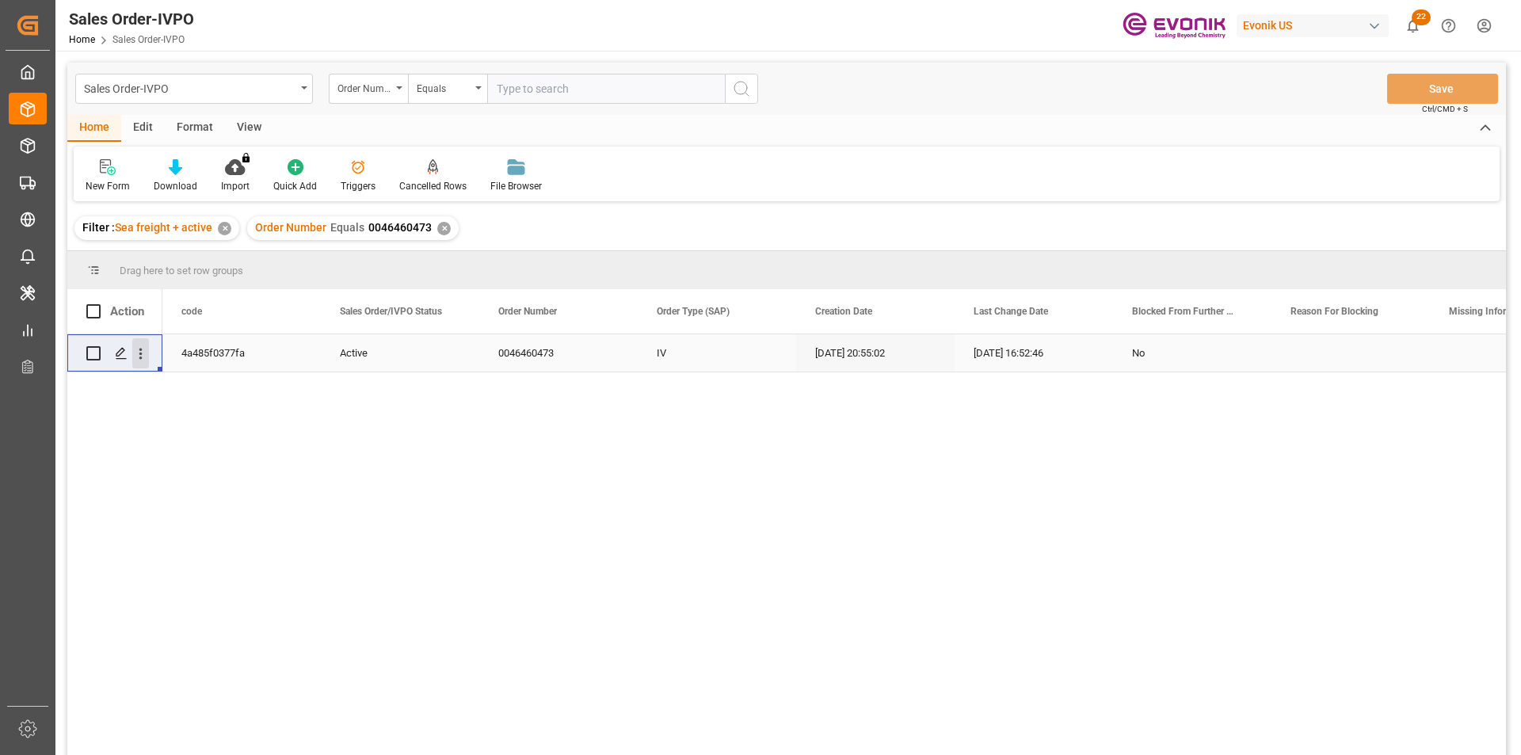 The image size is (1521, 755). What do you see at coordinates (717, 352) in the screenshot?
I see `div: IV` at bounding box center [717, 352].